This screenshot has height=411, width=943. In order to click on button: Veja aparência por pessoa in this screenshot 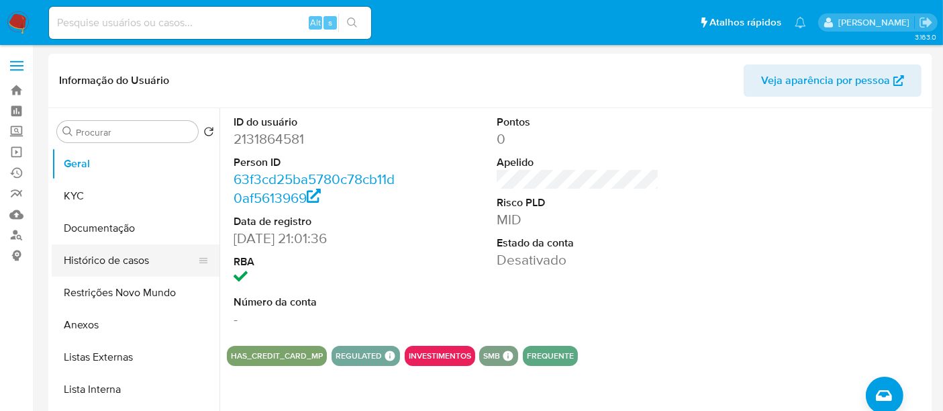, I will do `click(832, 81)`.